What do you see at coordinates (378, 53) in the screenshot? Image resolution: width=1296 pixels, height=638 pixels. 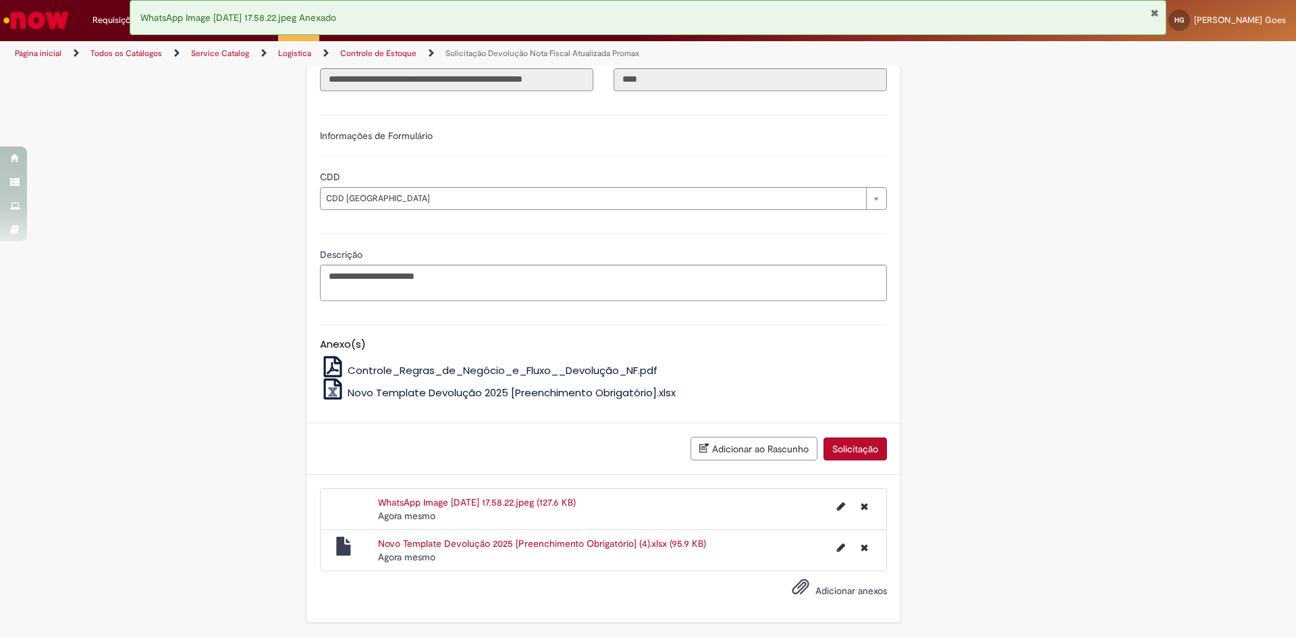 I see `a: Controle de Estoque` at bounding box center [378, 53].